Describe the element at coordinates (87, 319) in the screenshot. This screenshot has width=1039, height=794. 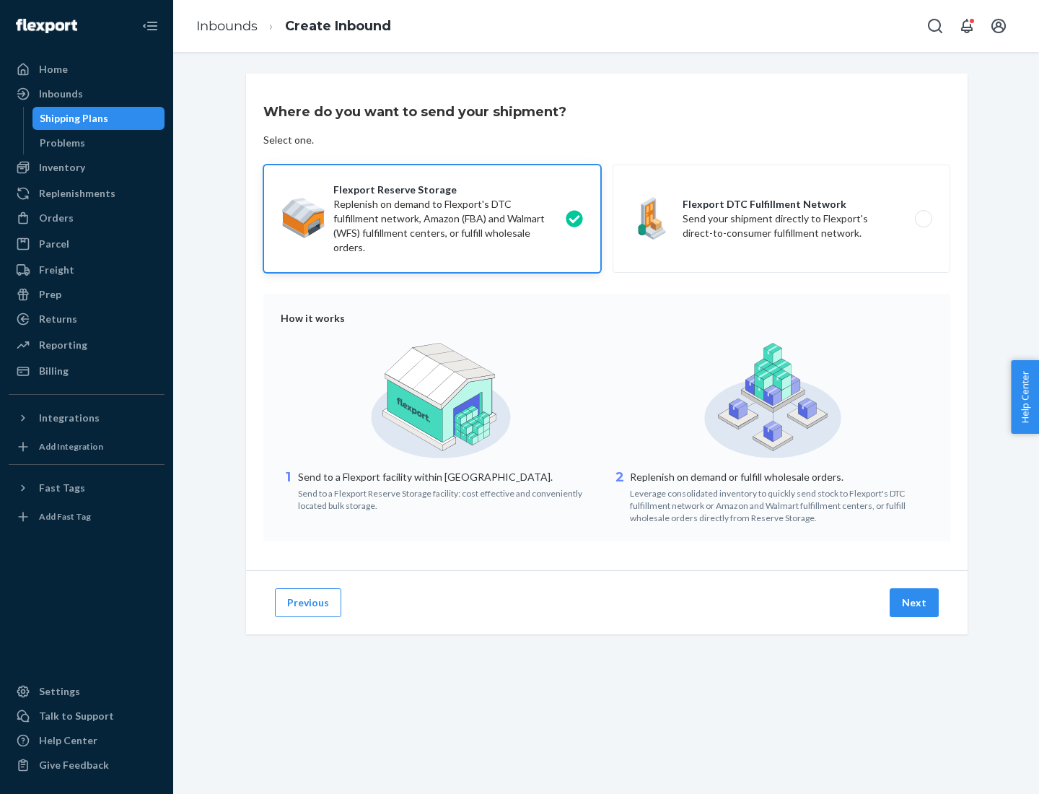
I see `a: Returns` at that location.